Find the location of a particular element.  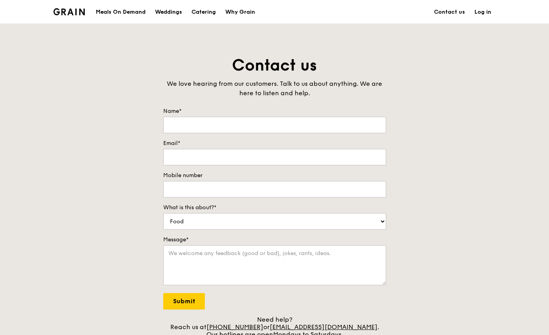

label: Name* is located at coordinates (275, 111).